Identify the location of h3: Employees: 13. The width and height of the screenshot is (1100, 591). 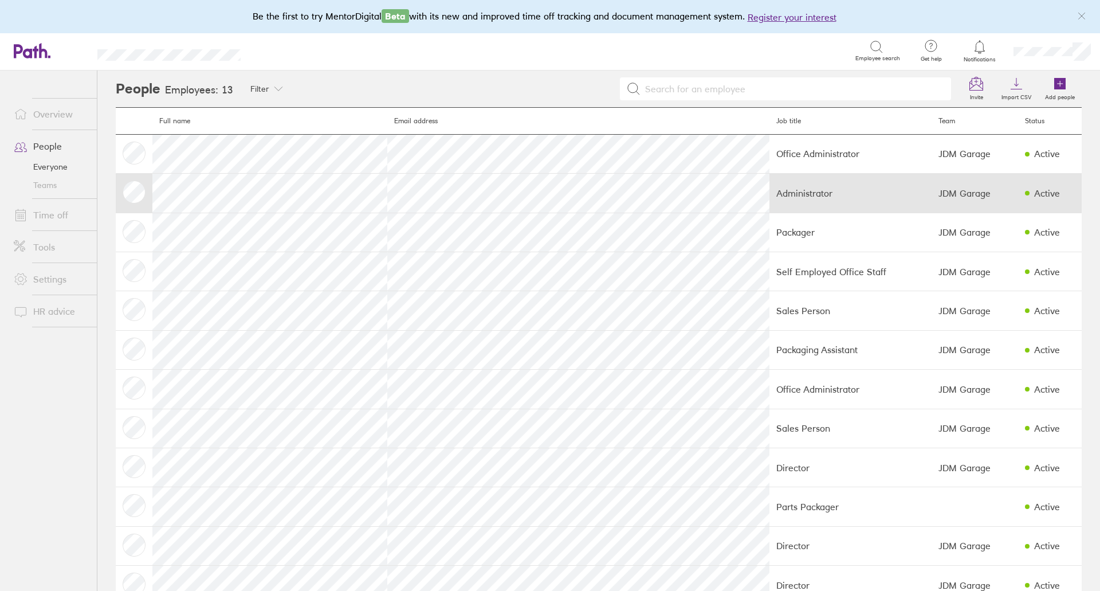
(199, 90).